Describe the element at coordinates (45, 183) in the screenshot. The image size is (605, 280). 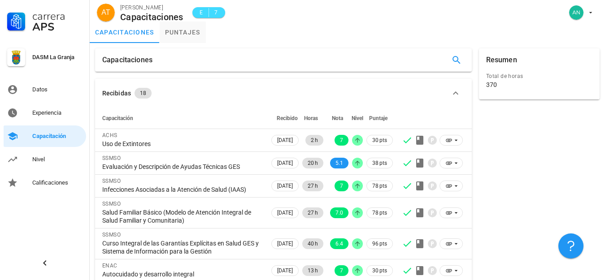
I see `a: Calificaciones` at that location.